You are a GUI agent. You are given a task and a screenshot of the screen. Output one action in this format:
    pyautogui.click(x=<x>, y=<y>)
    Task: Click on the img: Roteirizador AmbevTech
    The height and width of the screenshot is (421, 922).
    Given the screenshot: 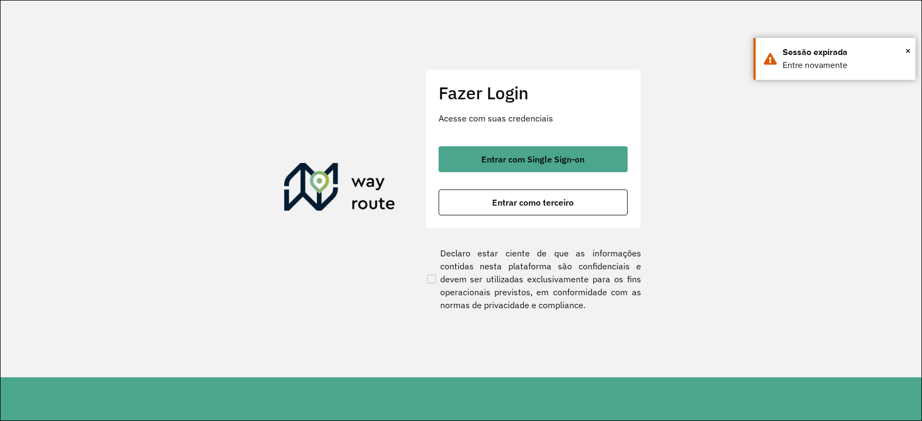 What is the action you would take?
    pyautogui.click(x=340, y=189)
    